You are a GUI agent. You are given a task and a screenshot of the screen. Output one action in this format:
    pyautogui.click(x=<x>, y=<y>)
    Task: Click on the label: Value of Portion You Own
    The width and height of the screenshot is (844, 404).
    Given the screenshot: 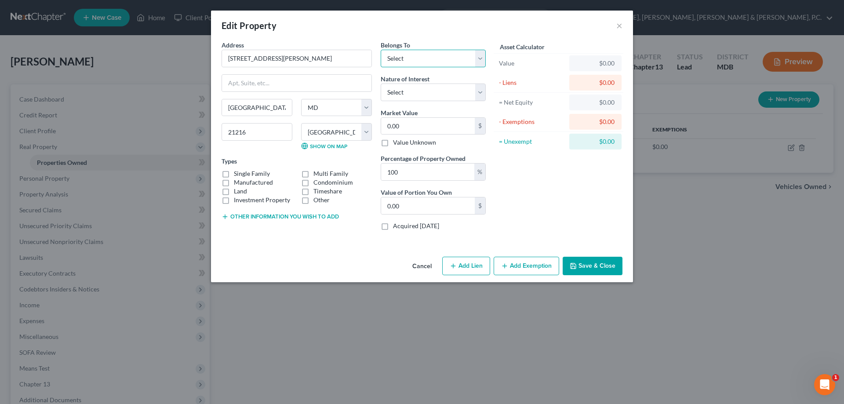 What is the action you would take?
    pyautogui.click(x=416, y=192)
    